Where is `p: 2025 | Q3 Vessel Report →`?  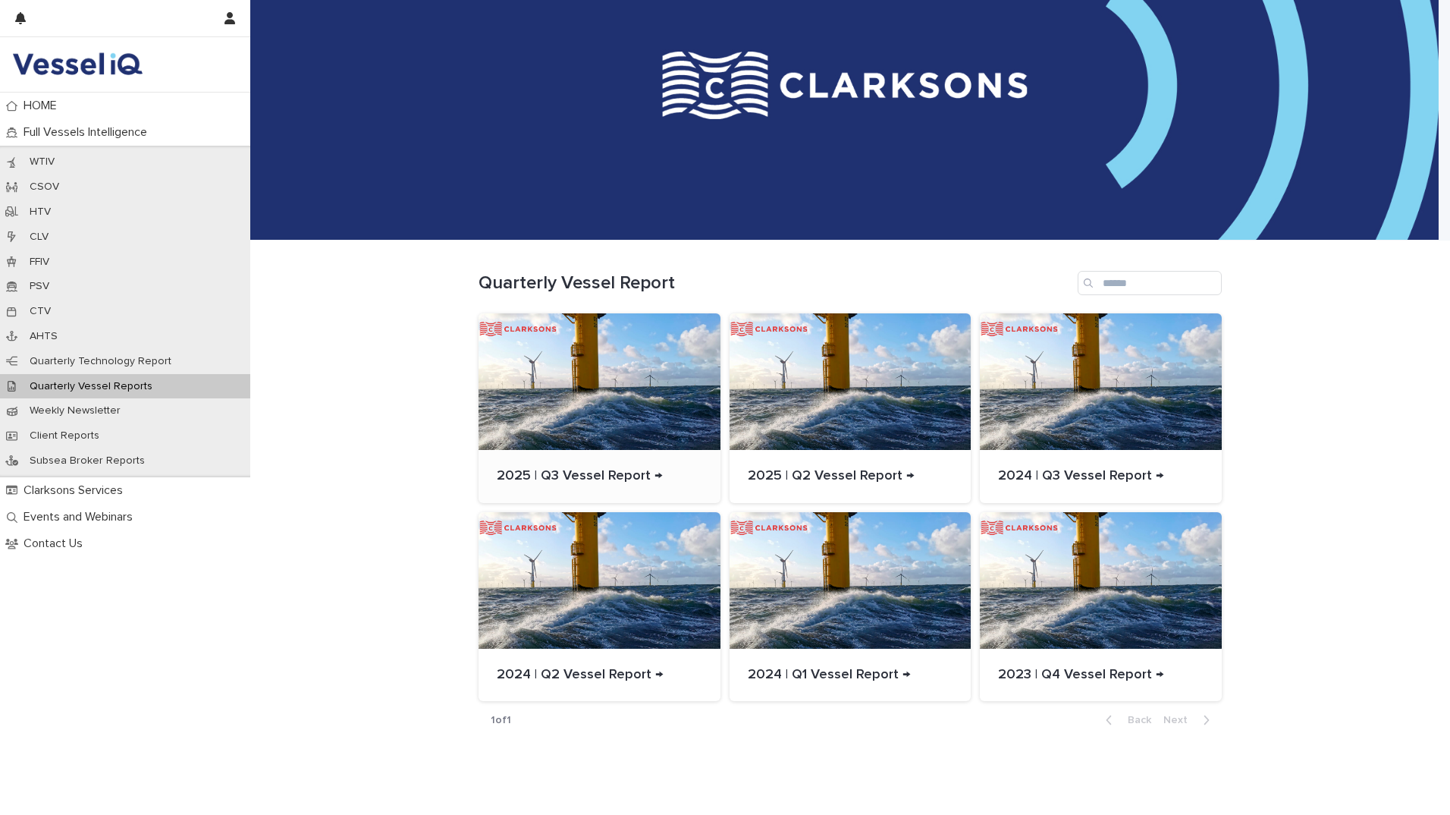
p: 2025 | Q3 Vessel Report → is located at coordinates (599, 476).